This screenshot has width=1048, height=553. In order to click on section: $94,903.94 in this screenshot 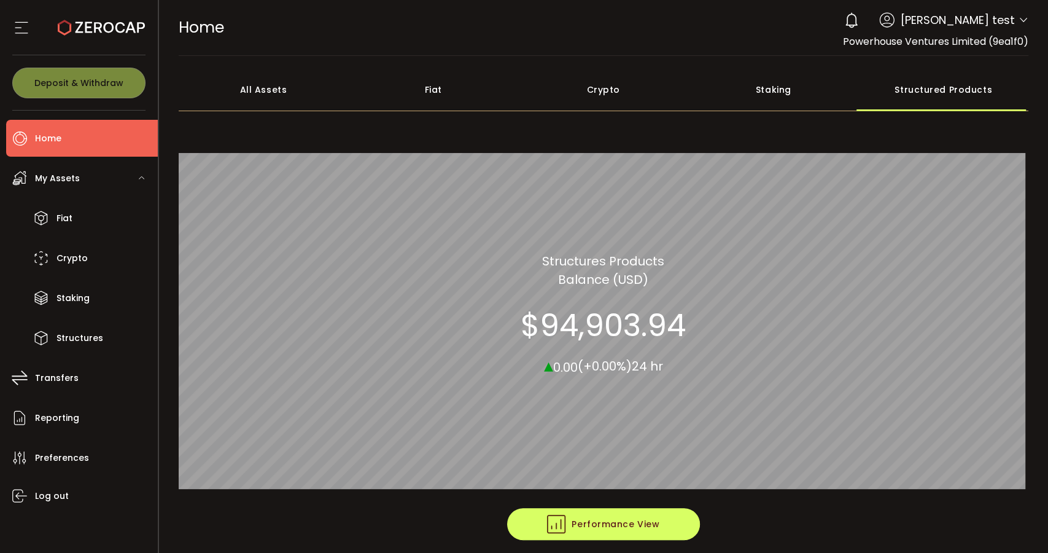, I will do `click(603, 325)`.